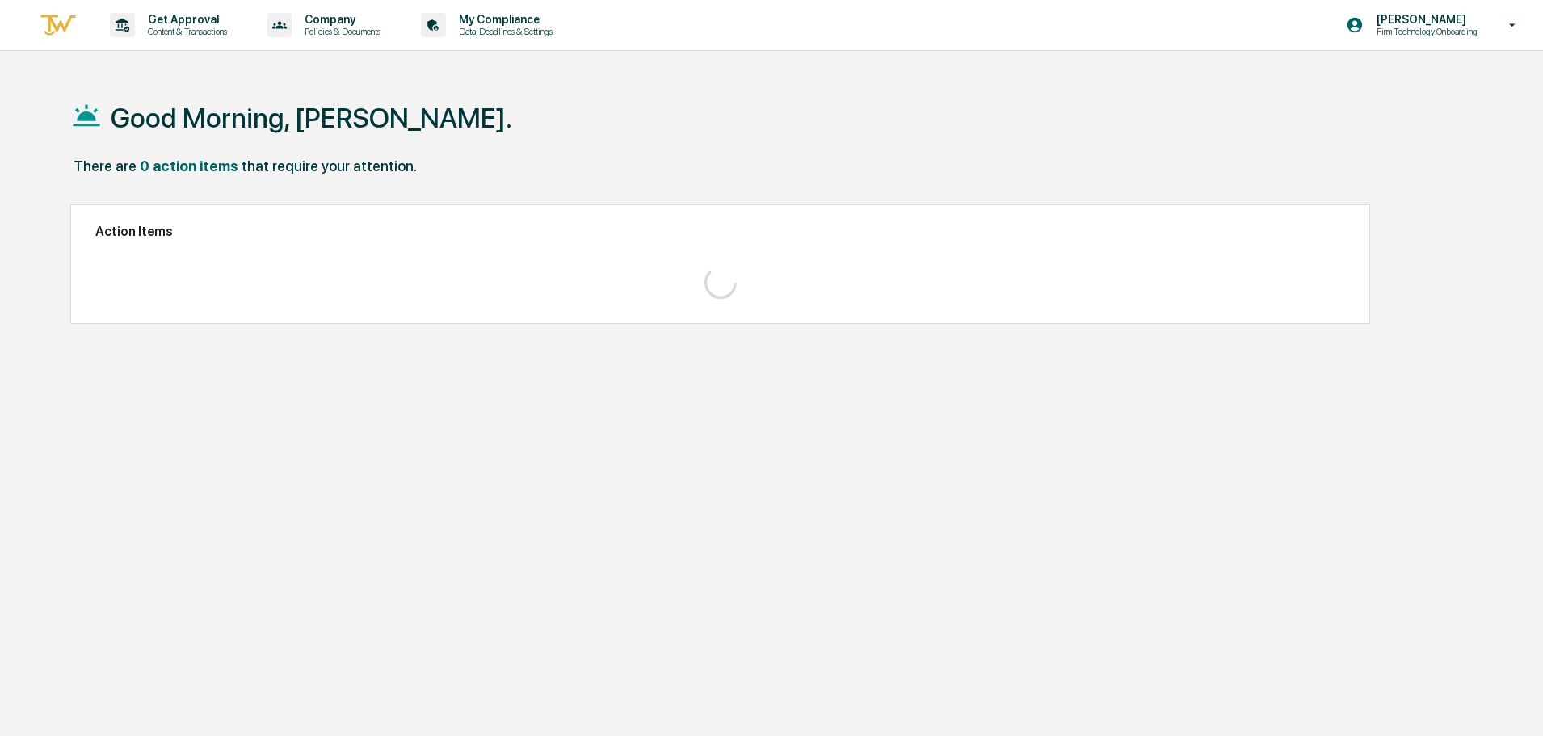 This screenshot has width=1543, height=736. I want to click on div: There are, so click(105, 166).